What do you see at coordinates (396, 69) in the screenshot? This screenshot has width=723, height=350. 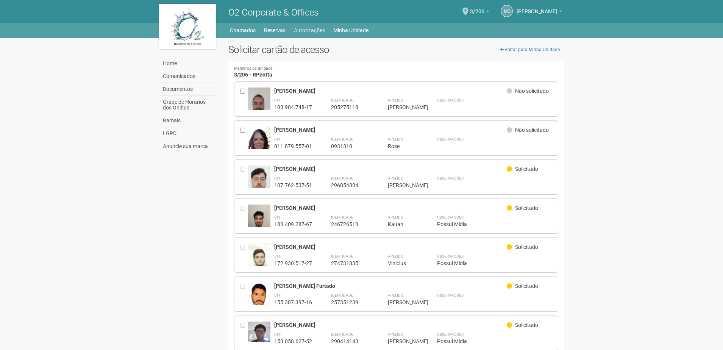 I see `small: Membros da unidade` at bounding box center [396, 69].